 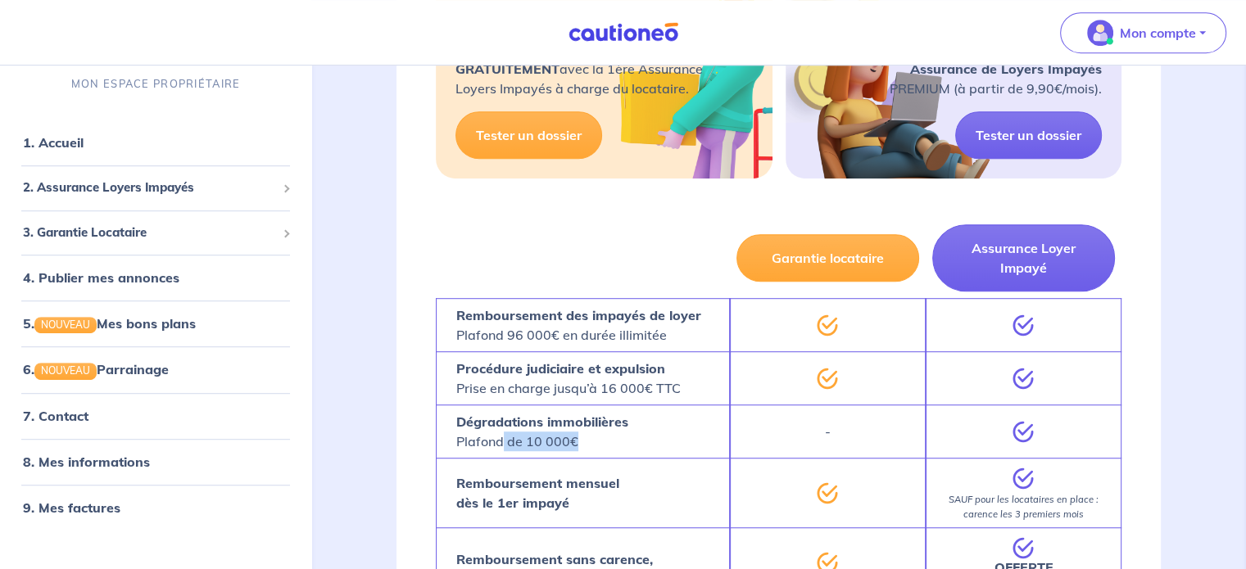 I want to click on div: 5.NOUVEAUMes bons plans, so click(x=156, y=324).